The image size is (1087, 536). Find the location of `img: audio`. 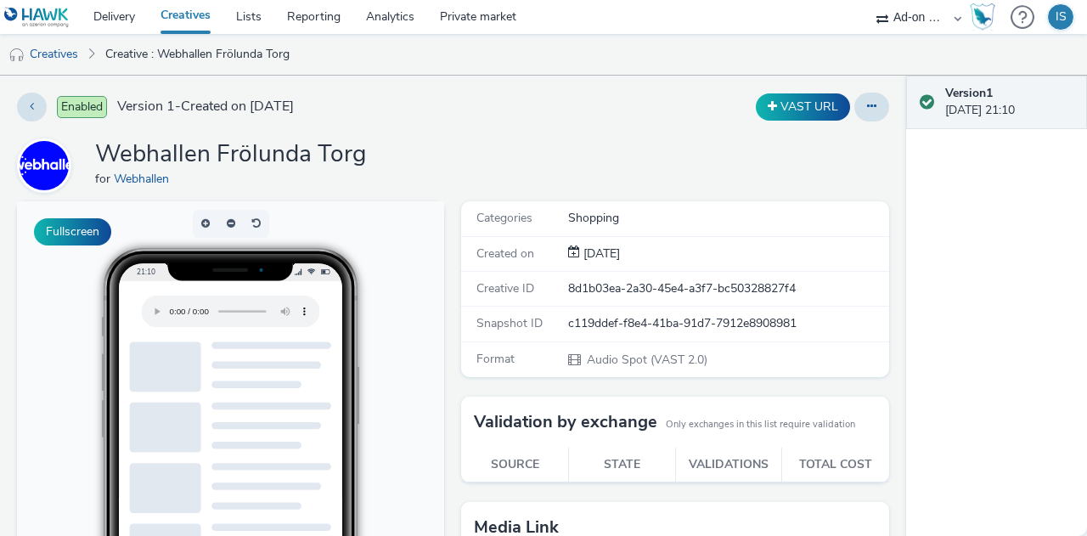

img: audio is located at coordinates (17, 55).